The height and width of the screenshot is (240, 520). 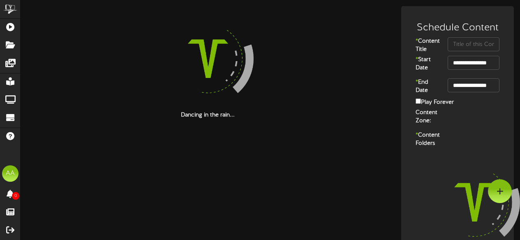 What do you see at coordinates (10, 174) in the screenshot?
I see `div: AA` at bounding box center [10, 174].